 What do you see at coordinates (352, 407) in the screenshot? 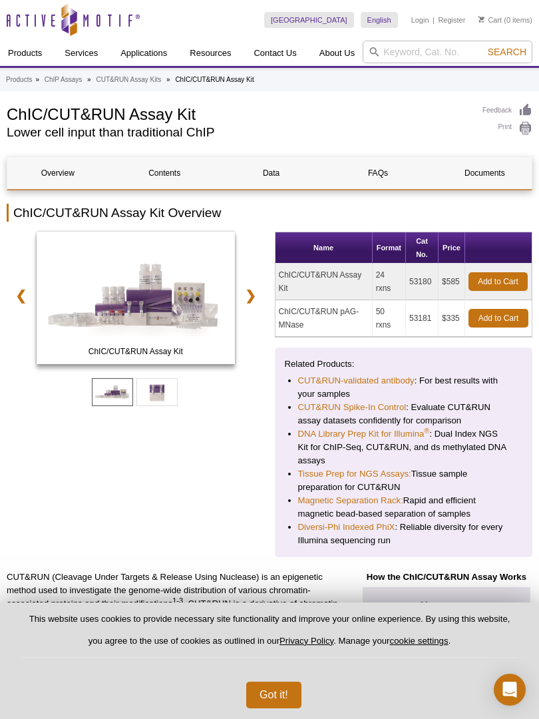
I see `a: CUT&RUN Spike-In Control` at bounding box center [352, 407].